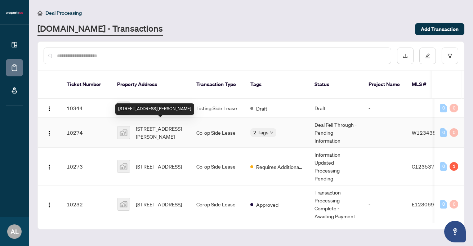 This screenshot has width=473, height=246. What do you see at coordinates (14, 232) in the screenshot?
I see `span: AL` at bounding box center [14, 232].